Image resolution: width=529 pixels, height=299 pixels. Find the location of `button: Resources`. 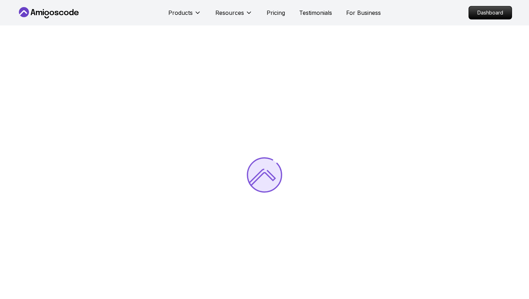

button: Resources is located at coordinates (234, 16).